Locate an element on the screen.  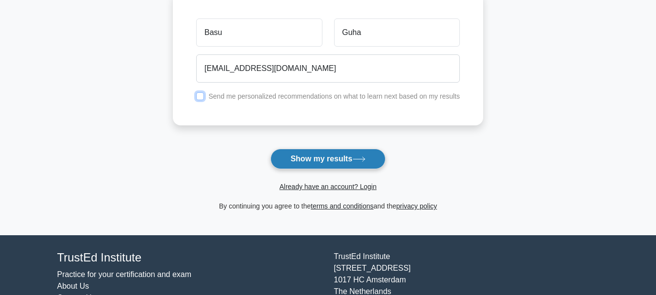
label: Send me personalized recommendations on what to learn next based on my results is located at coordinates (334, 96).